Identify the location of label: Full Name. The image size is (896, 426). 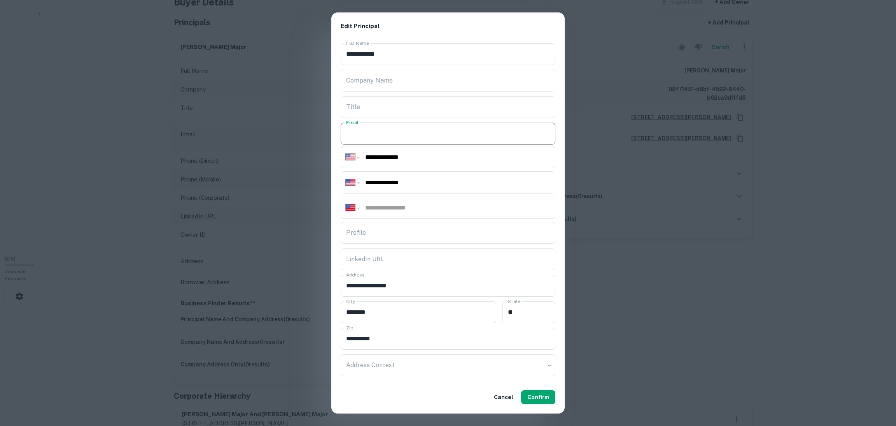
(358, 43).